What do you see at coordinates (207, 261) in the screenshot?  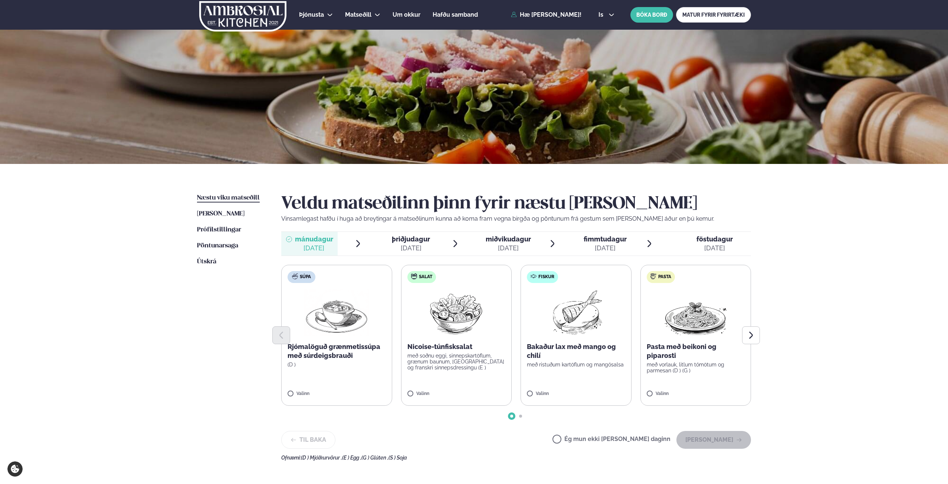 I see `span: Útskrá` at bounding box center [207, 261].